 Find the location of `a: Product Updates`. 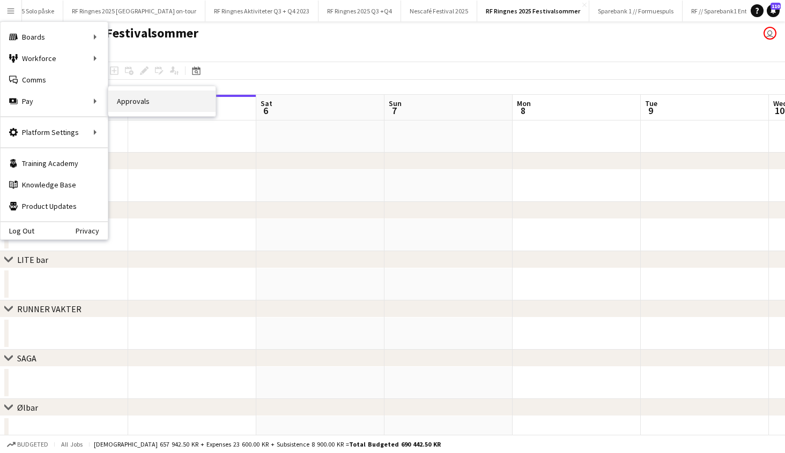

a: Product Updates is located at coordinates (54, 206).